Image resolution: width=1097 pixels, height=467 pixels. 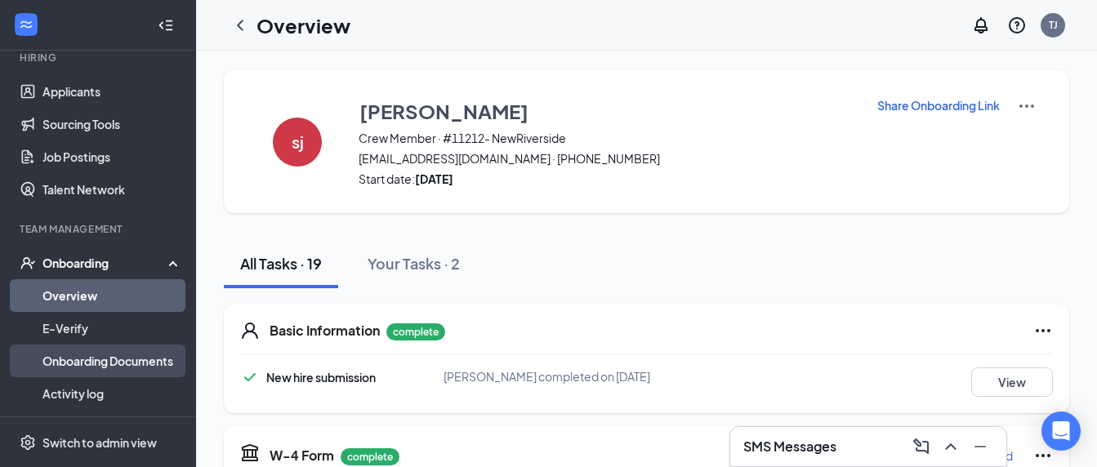 I want to click on a: Job Postings, so click(x=112, y=157).